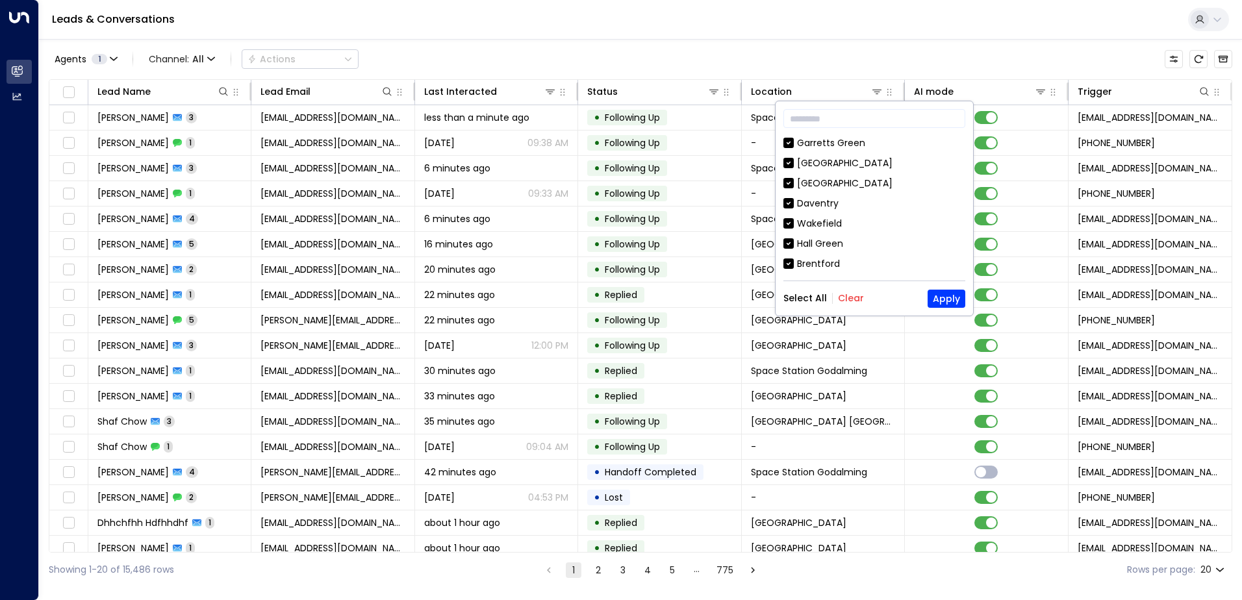  I want to click on div: Location, so click(817, 92).